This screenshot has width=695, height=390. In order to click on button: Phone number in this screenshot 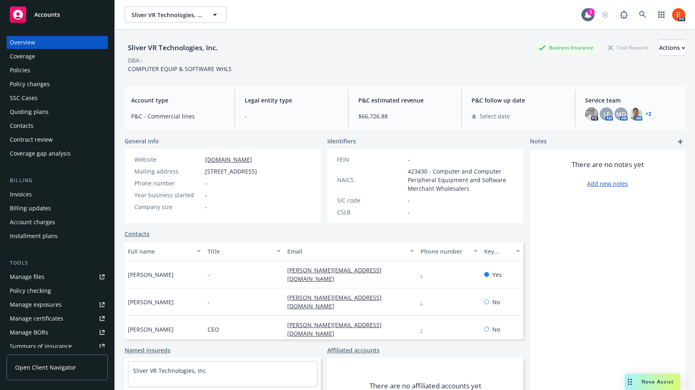, I will do `click(449, 251)`.